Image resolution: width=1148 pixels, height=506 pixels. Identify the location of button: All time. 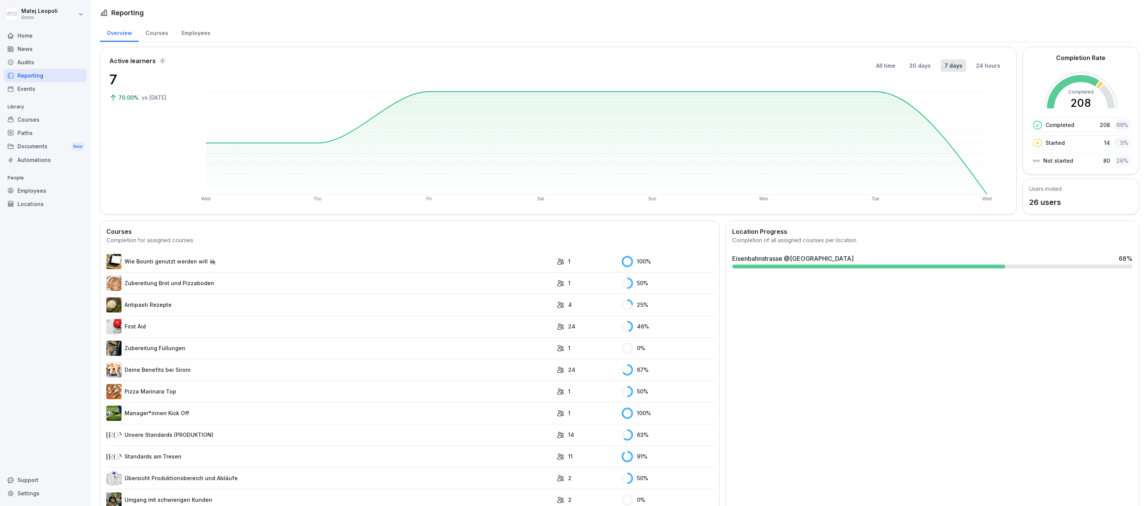
(886, 65).